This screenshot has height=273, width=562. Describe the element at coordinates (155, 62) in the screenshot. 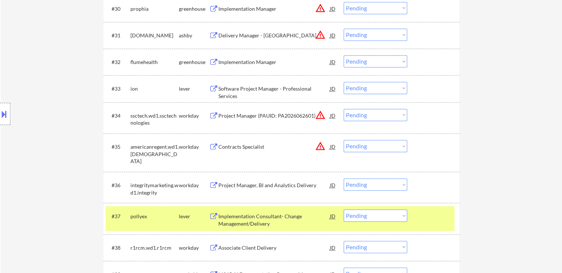

I see `div: flumehealth` at that location.